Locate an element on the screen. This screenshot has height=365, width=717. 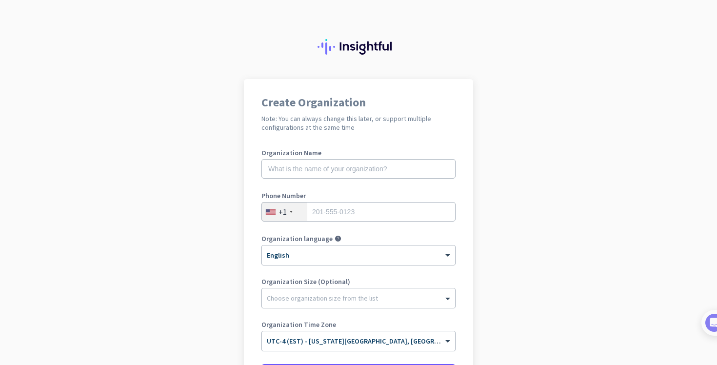
h1: Create Organization is located at coordinates (359, 102).